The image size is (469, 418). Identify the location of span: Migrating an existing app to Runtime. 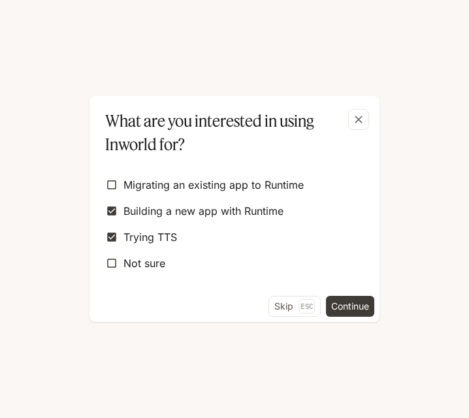
(213, 185).